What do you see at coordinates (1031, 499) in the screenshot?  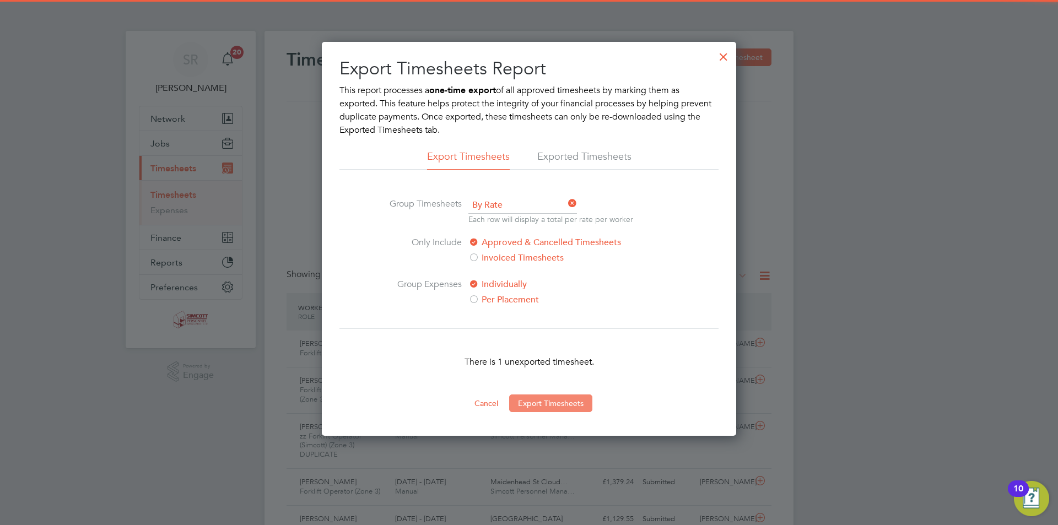 I see `button: Open Resource Center, 10 new notifications` at bounding box center [1031, 499].